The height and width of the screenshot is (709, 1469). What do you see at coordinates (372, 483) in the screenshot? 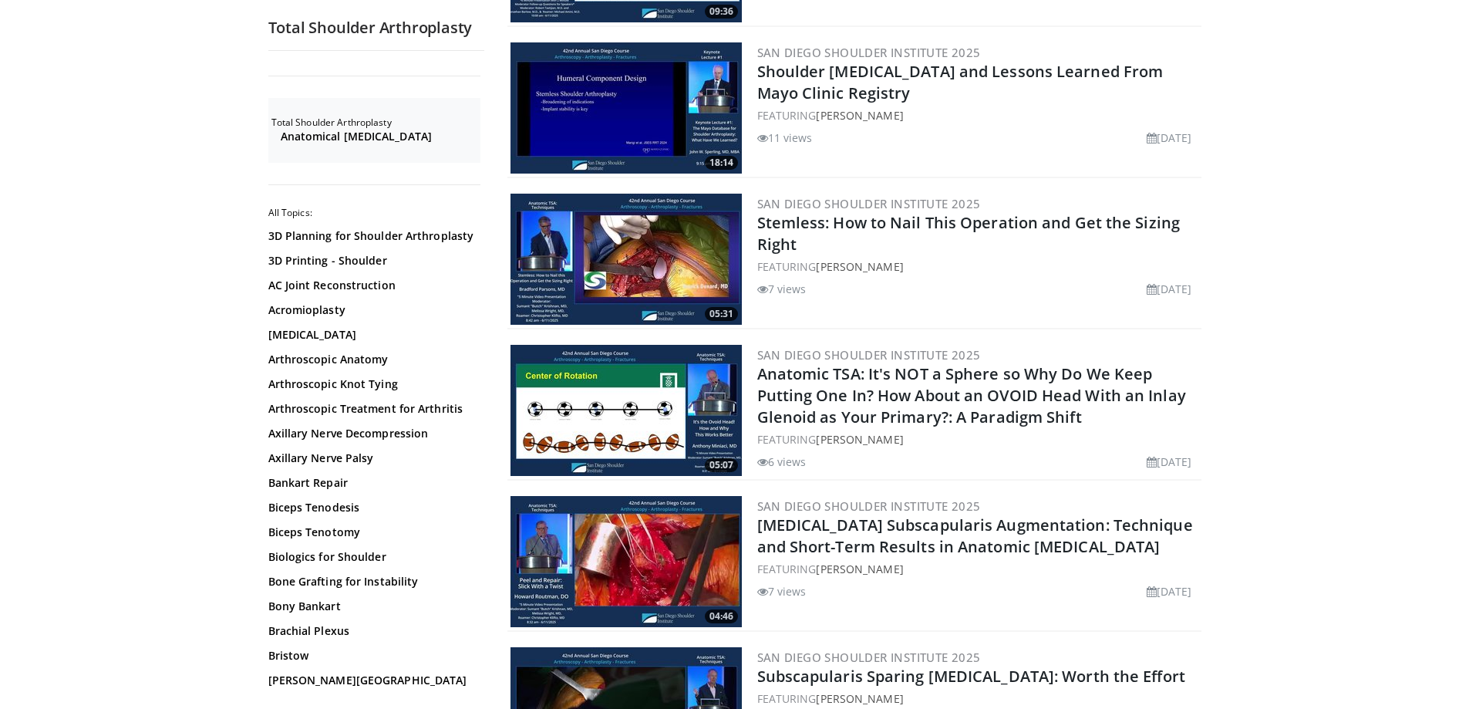
I see `a: Bankart Repair` at bounding box center [372, 483].